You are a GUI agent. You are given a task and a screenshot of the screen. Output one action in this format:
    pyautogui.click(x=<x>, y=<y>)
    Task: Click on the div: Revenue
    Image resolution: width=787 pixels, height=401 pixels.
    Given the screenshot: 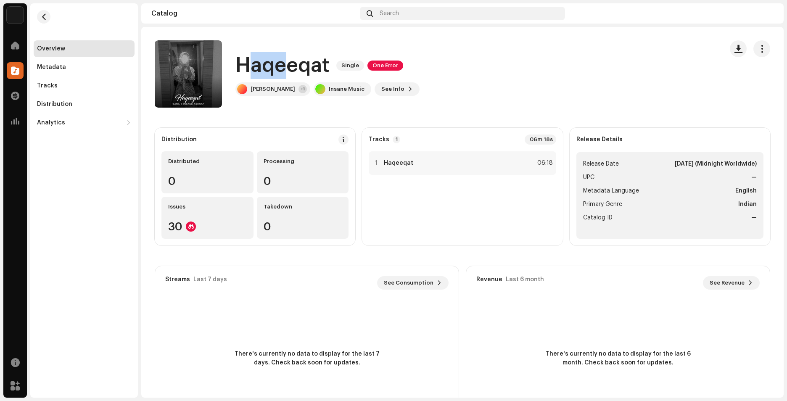 What is the action you would take?
    pyautogui.click(x=490, y=280)
    